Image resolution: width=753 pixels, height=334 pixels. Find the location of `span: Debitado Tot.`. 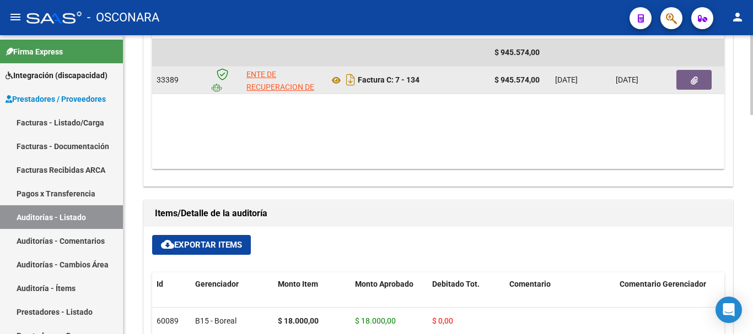

span: Debitado Tot. is located at coordinates (456, 284).